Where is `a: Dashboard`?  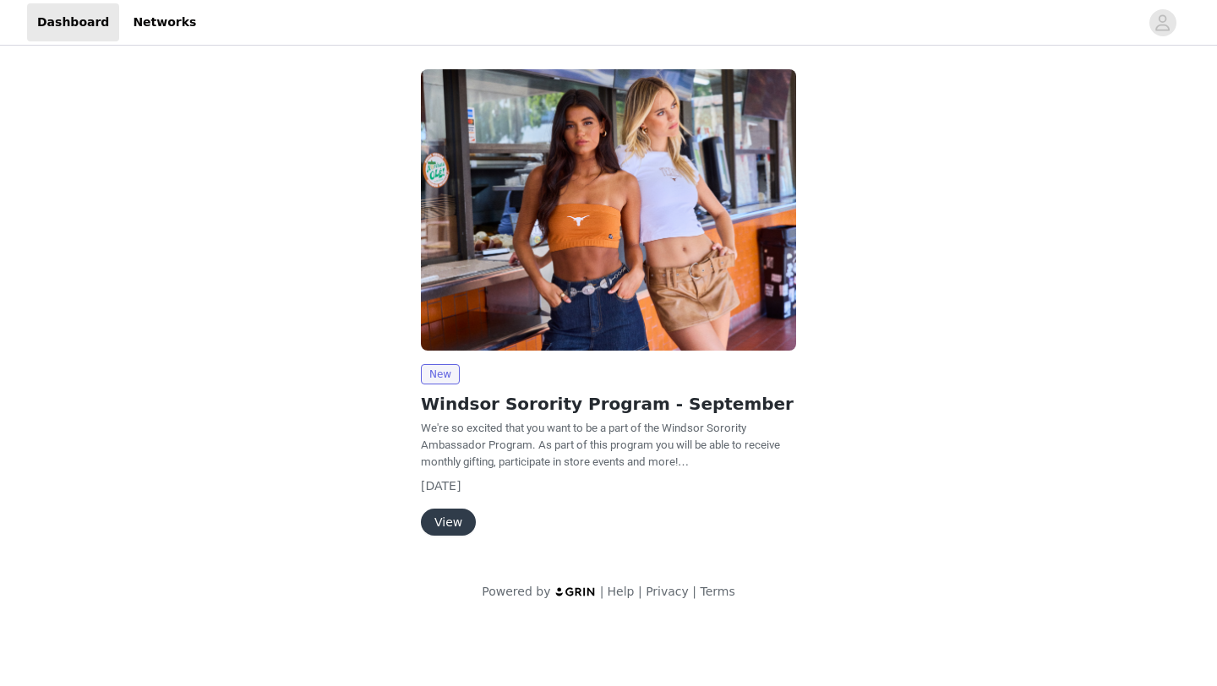
a: Dashboard is located at coordinates (73, 22).